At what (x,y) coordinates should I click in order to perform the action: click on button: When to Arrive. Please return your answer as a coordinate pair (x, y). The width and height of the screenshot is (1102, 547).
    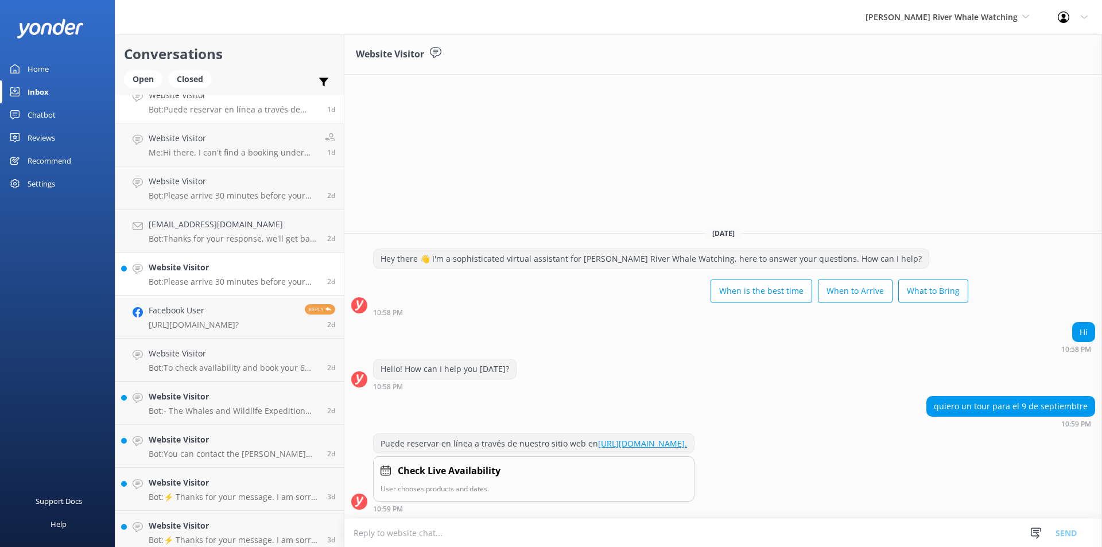
    Looking at the image, I should click on (855, 291).